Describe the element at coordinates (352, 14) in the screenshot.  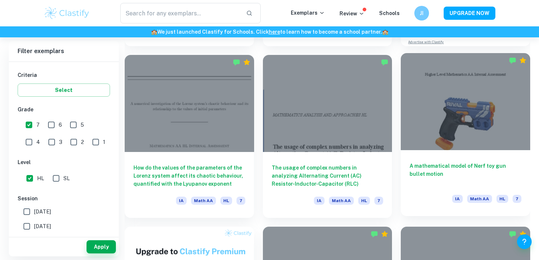
I see `p: Review` at that location.